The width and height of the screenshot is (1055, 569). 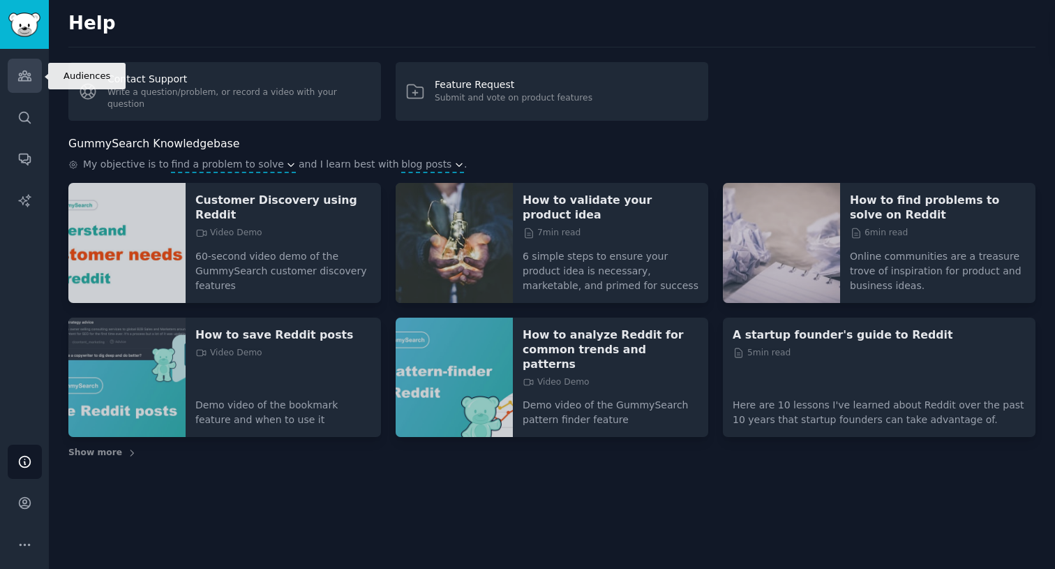 I want to click on p: A startup founder's guide to Reddit, so click(x=879, y=334).